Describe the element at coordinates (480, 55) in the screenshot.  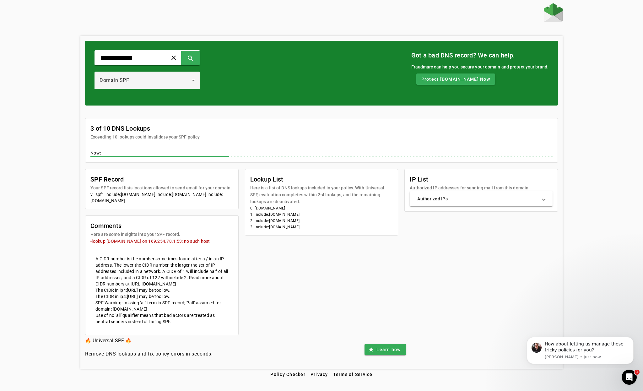
I see `mat-card-title: Got a bad DNS record? We can help.` at that location.